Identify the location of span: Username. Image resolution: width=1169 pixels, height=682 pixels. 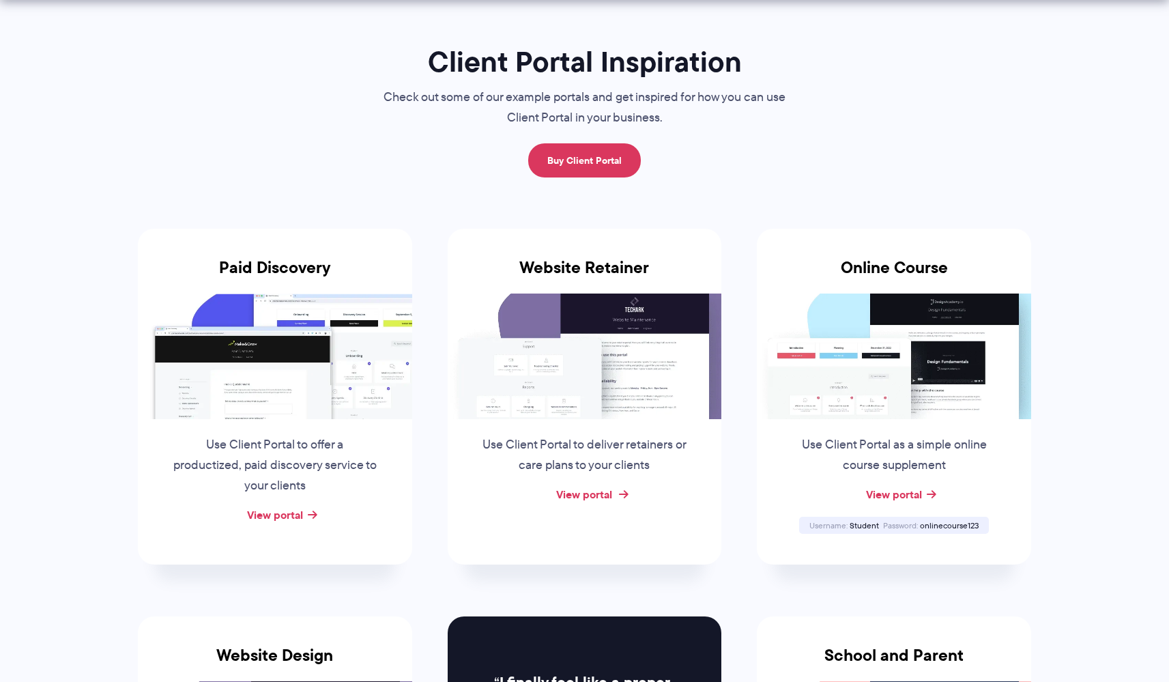
(828, 525).